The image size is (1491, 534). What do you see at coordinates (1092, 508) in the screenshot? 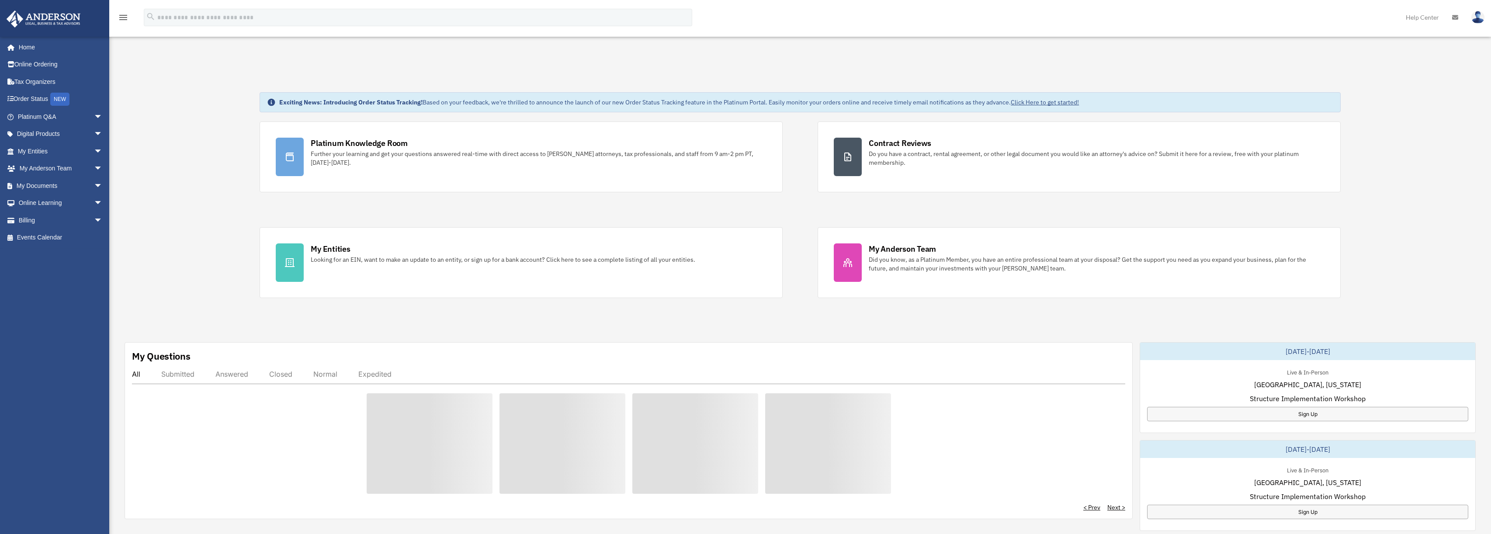
I see `a: < Prev` at bounding box center [1092, 508].